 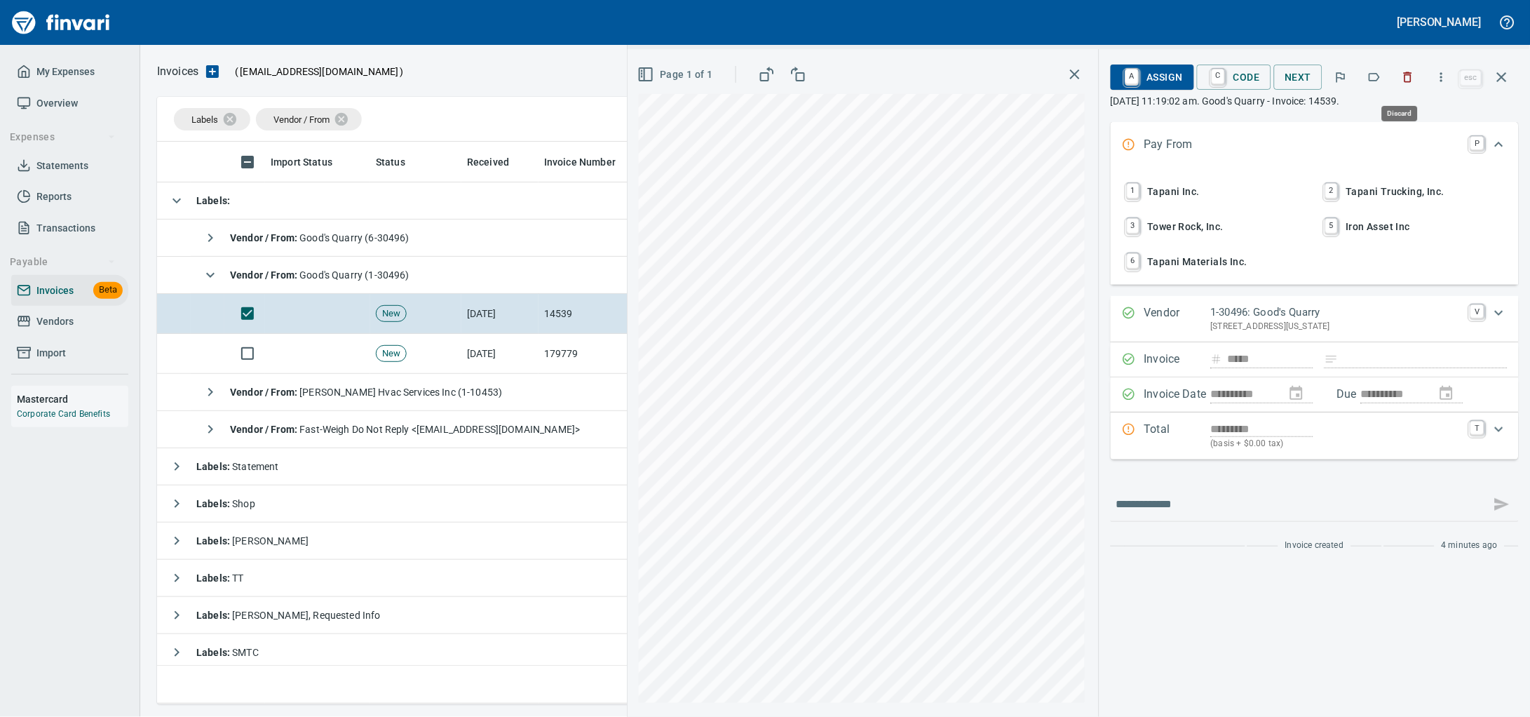 What do you see at coordinates (302, 119) in the screenshot?
I see `span: Vendor / From` at bounding box center [302, 119].